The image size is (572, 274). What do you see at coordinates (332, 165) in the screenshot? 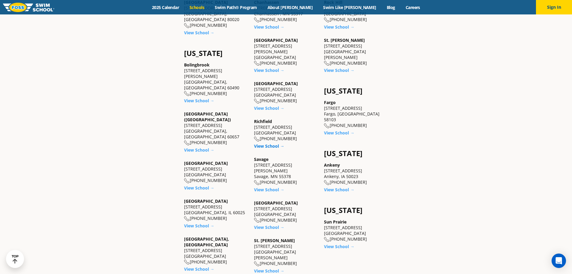
I see `a: Ankeny` at bounding box center [332, 165].